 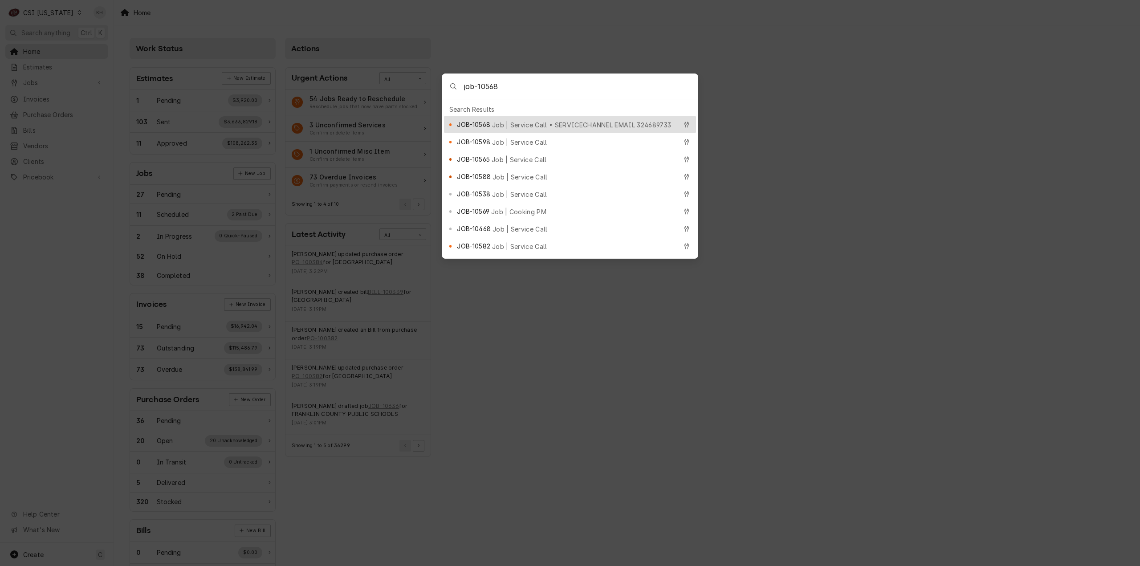 I want to click on span: JOB-10538, so click(x=473, y=194).